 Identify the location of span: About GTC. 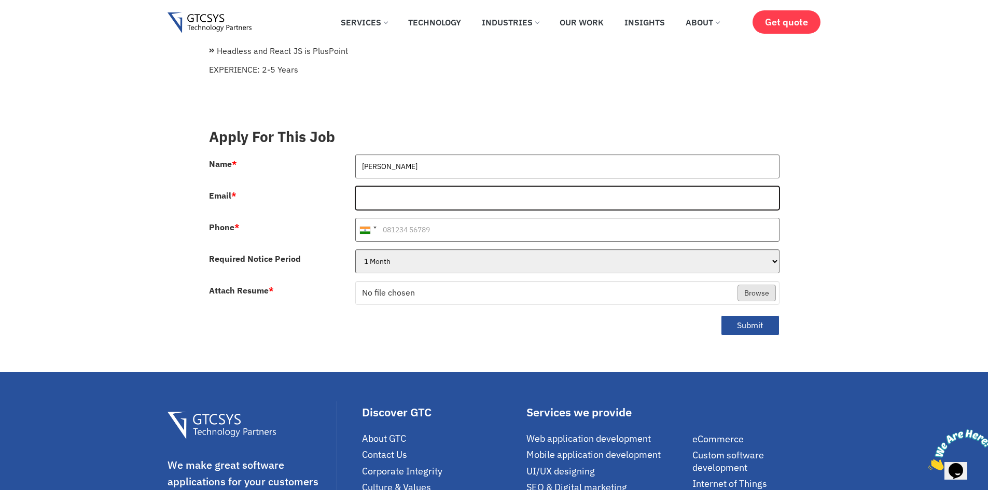
(384, 438).